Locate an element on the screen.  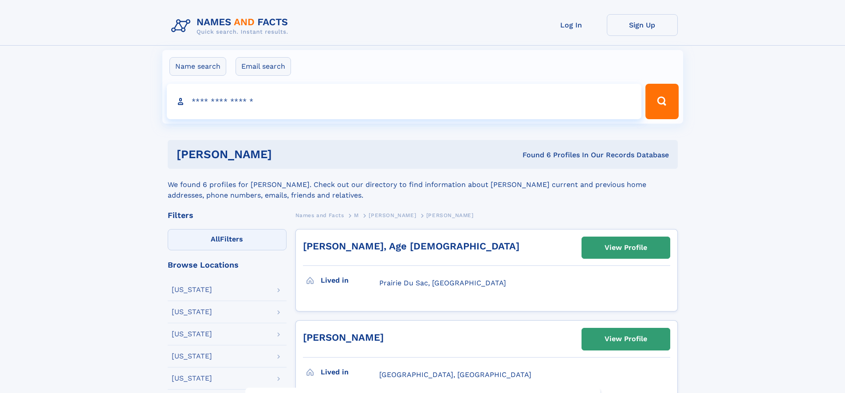
span: M is located at coordinates (356, 216).